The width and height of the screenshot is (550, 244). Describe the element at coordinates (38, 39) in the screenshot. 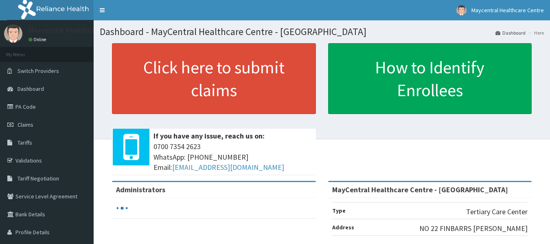

I see `a: Online` at that location.